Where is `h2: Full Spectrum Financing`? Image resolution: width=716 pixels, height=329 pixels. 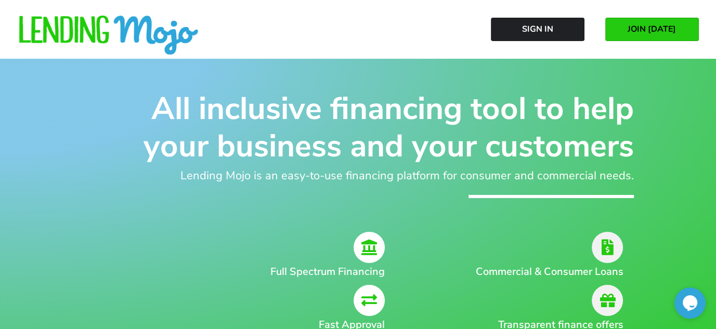
h2: Full Spectrum Financing is located at coordinates (257, 272).